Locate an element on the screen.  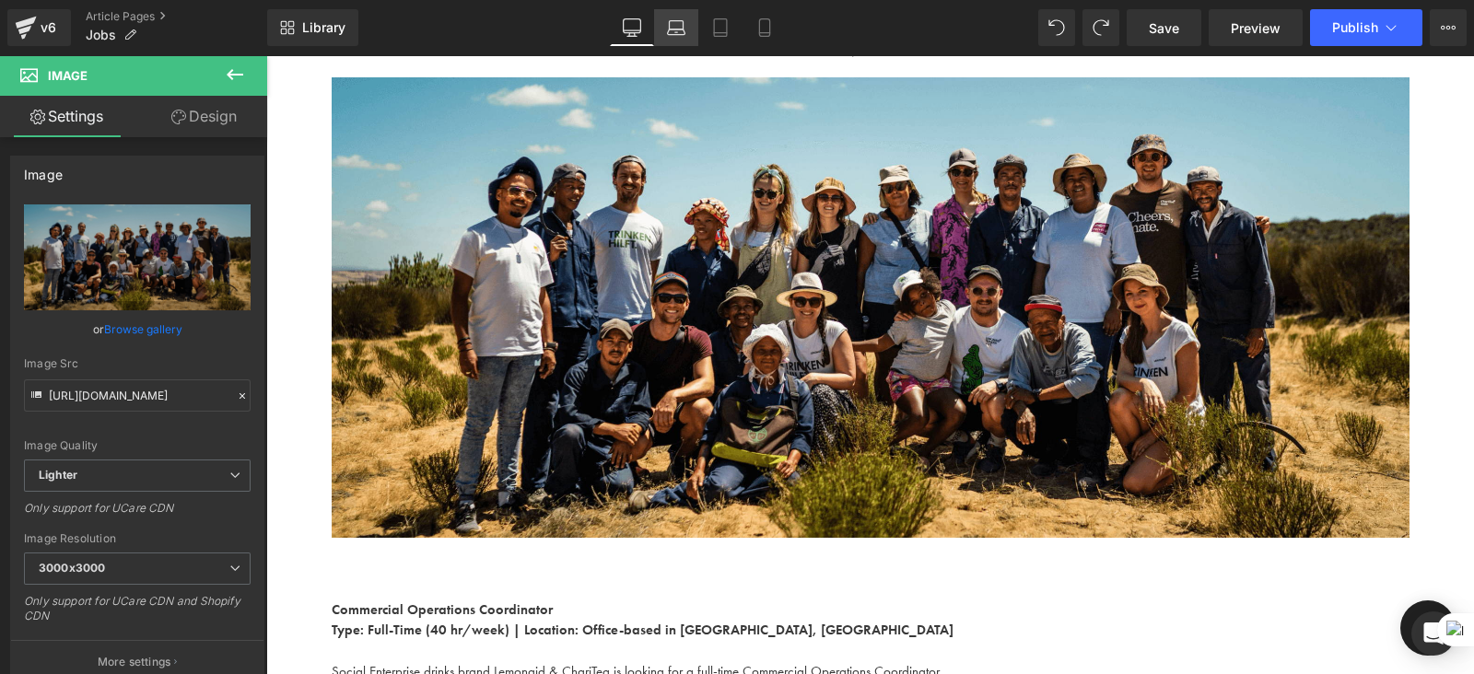
b: 3000x3000 is located at coordinates (72, 567).